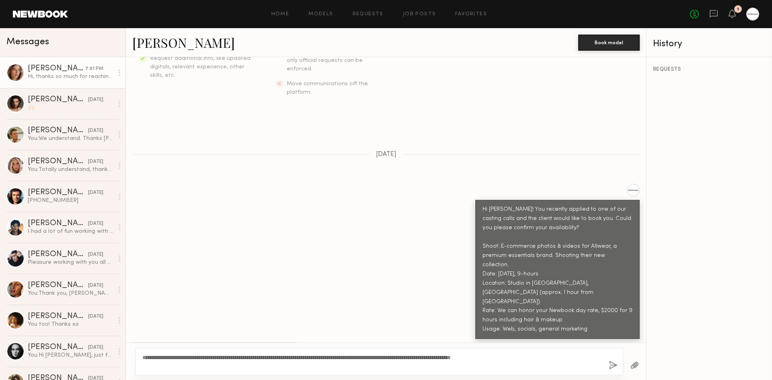 This screenshot has height=380, width=772. Describe the element at coordinates (709, 44) in the screenshot. I see `div: History` at that location.